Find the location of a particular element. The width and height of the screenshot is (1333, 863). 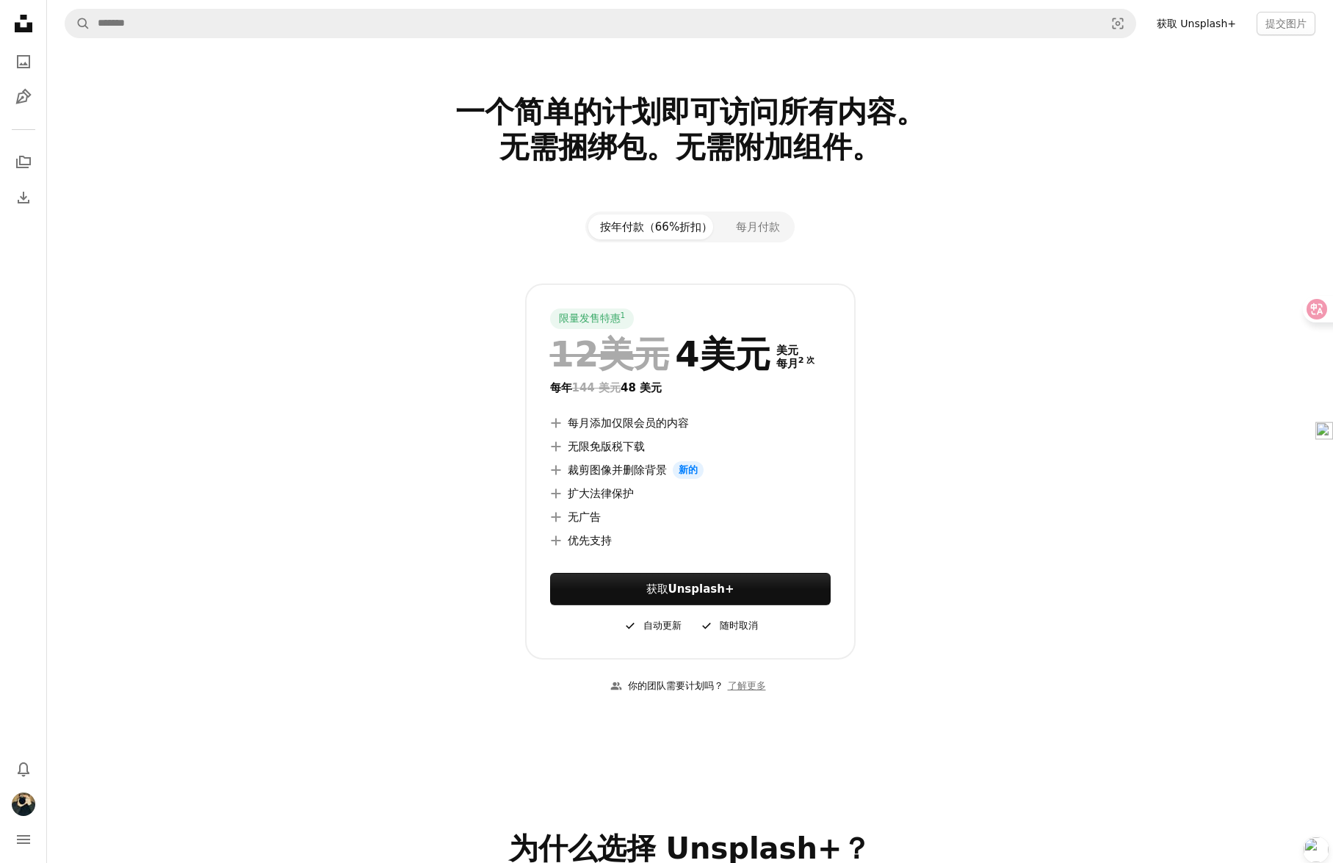

font: 按年付款（66%折扣） is located at coordinates (656, 227).